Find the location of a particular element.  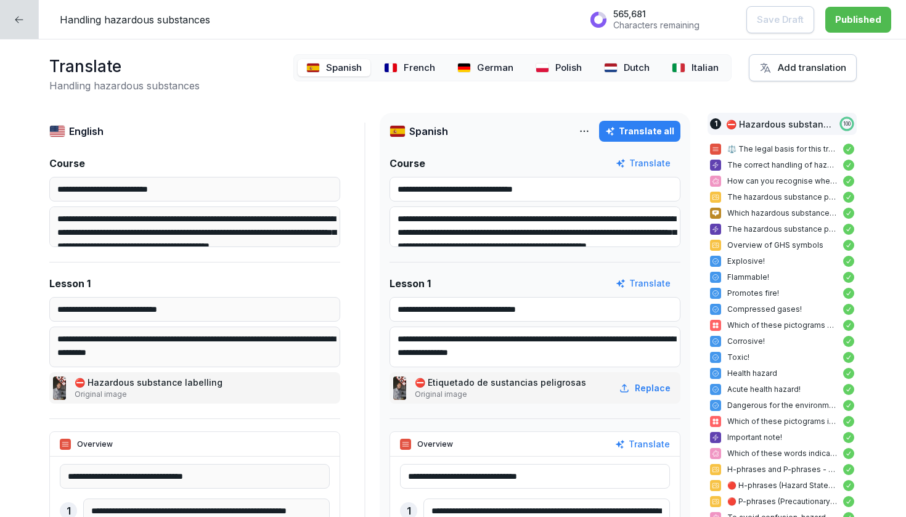

img: pl.svg is located at coordinates (542, 68).